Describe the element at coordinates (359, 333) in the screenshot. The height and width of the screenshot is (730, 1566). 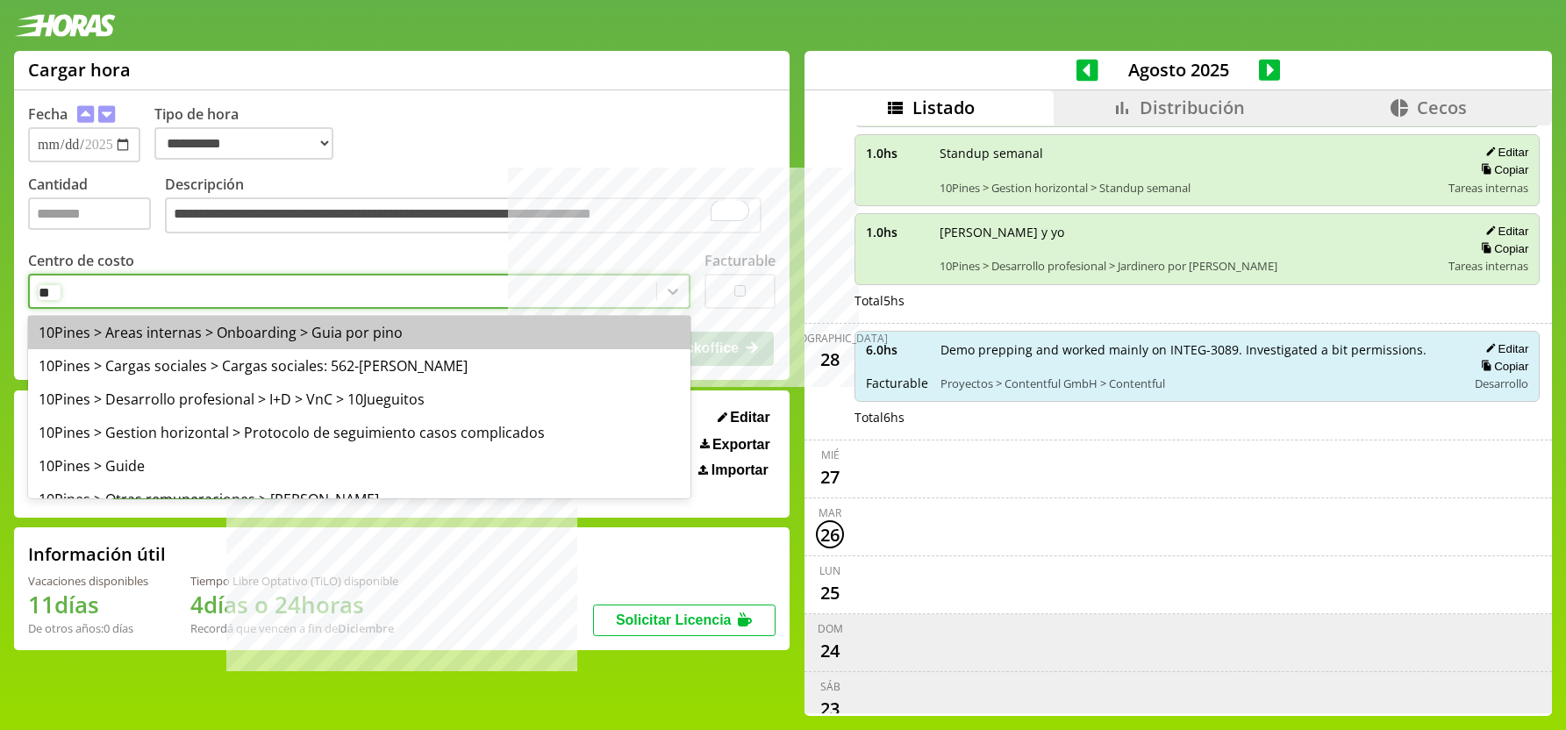
I see `div: 10Pines > Areas internas > Onboarding > Guia por pino` at that location.